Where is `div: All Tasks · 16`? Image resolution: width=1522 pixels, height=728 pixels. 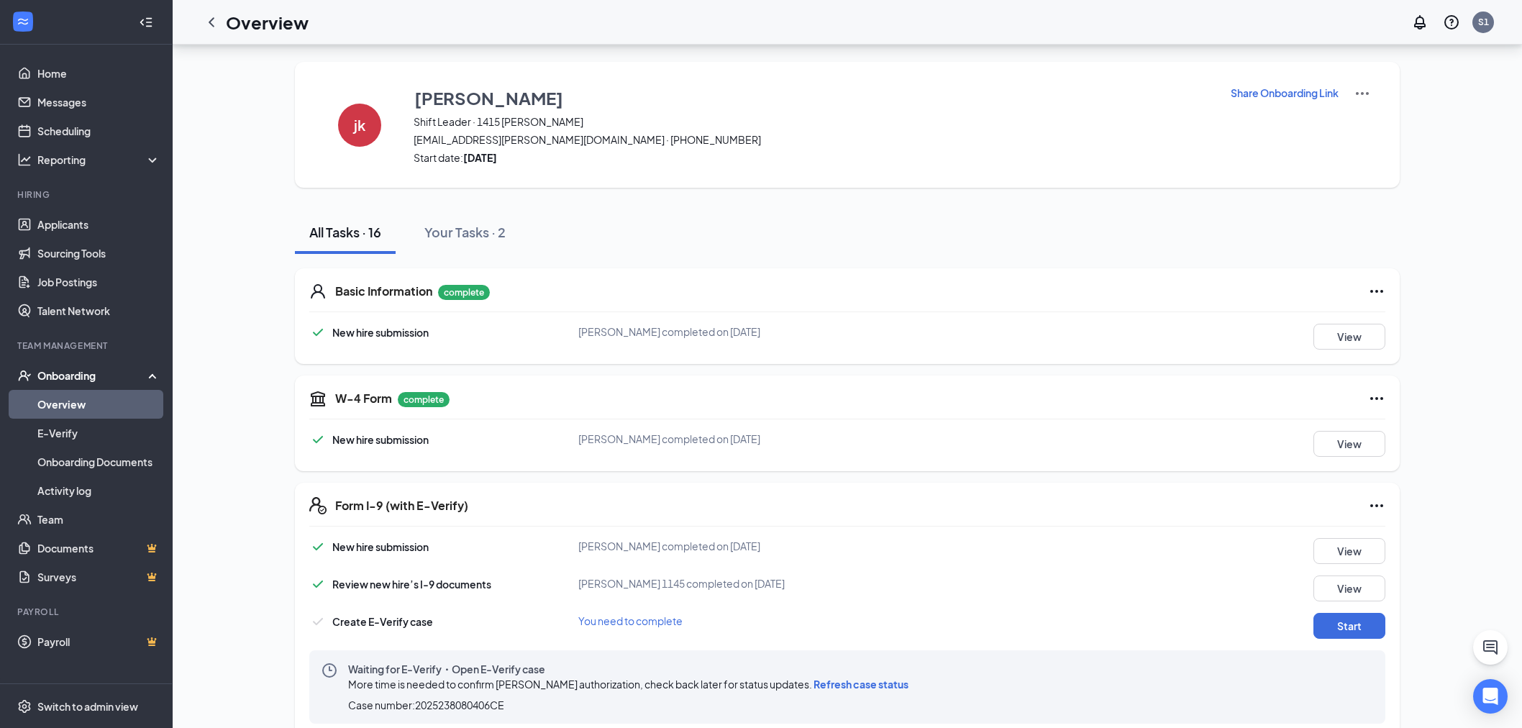 div: All Tasks · 16 is located at coordinates (345, 232).